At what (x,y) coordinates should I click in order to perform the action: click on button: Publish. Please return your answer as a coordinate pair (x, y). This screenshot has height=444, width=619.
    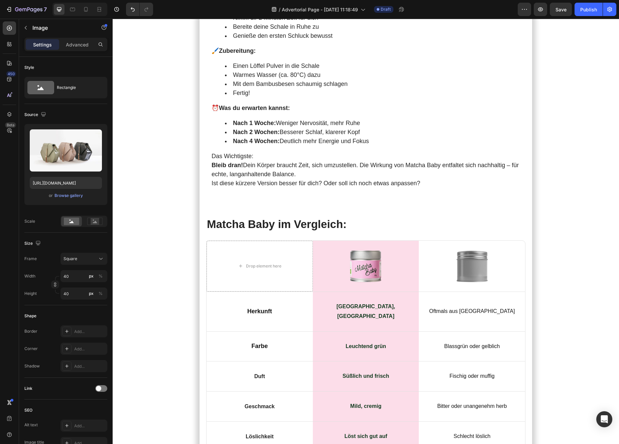
    Looking at the image, I should click on (588, 9).